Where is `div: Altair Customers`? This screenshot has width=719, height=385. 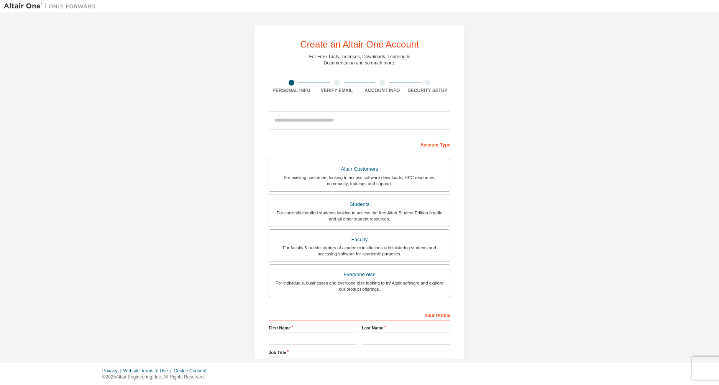
div: Altair Customers is located at coordinates (359, 169).